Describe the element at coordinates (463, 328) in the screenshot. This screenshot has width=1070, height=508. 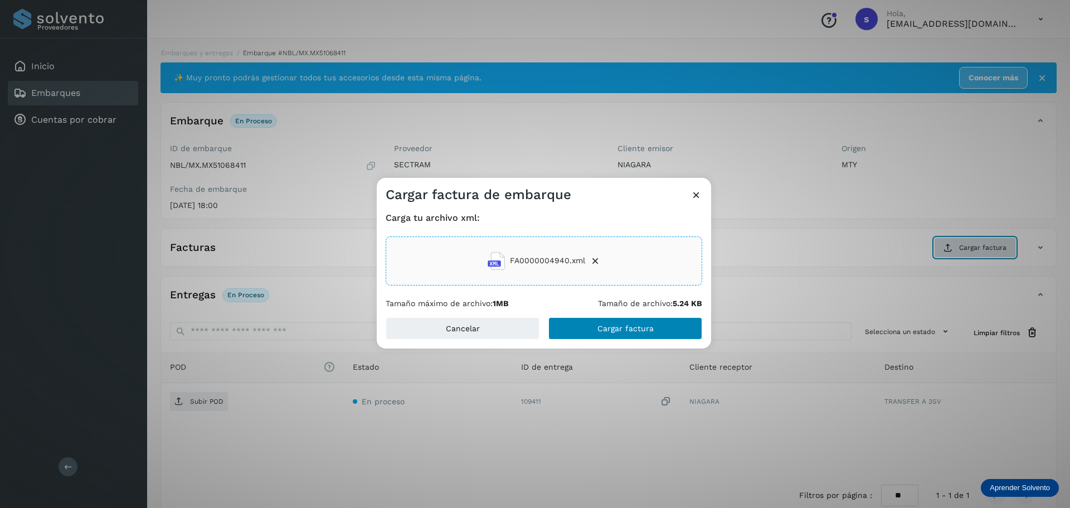
I see `button: Cancelar` at that location.